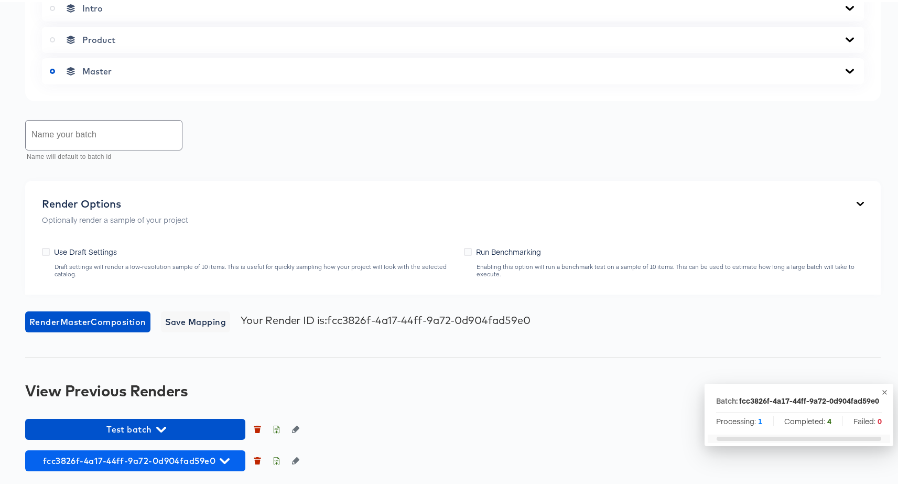 Image resolution: width=898 pixels, height=486 pixels. What do you see at coordinates (453, 389) in the screenshot?
I see `div: View Previous Renders` at bounding box center [453, 389].